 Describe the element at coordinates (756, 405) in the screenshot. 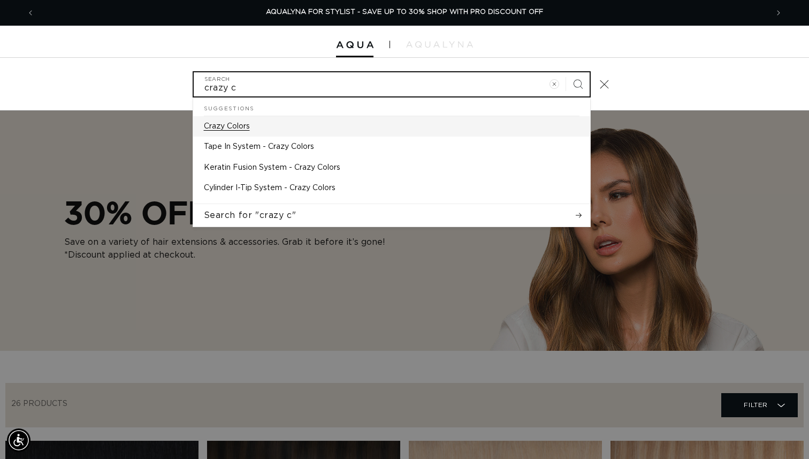

I see `span: Filter` at that location.